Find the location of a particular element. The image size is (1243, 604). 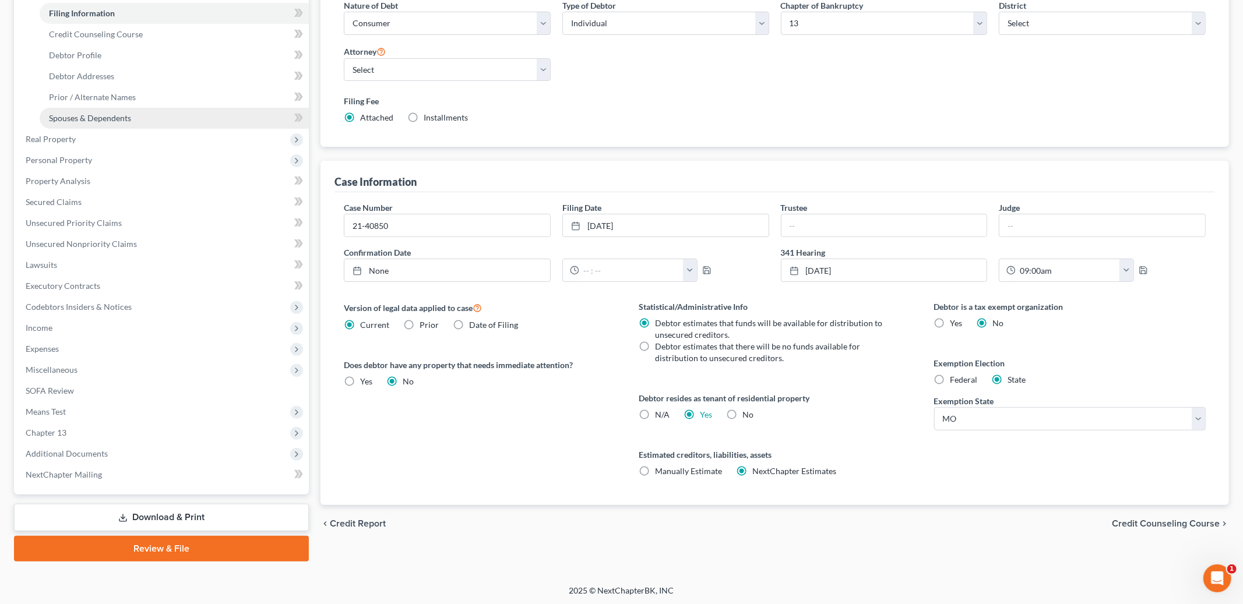

a: Secured Claims is located at coordinates (163, 202).